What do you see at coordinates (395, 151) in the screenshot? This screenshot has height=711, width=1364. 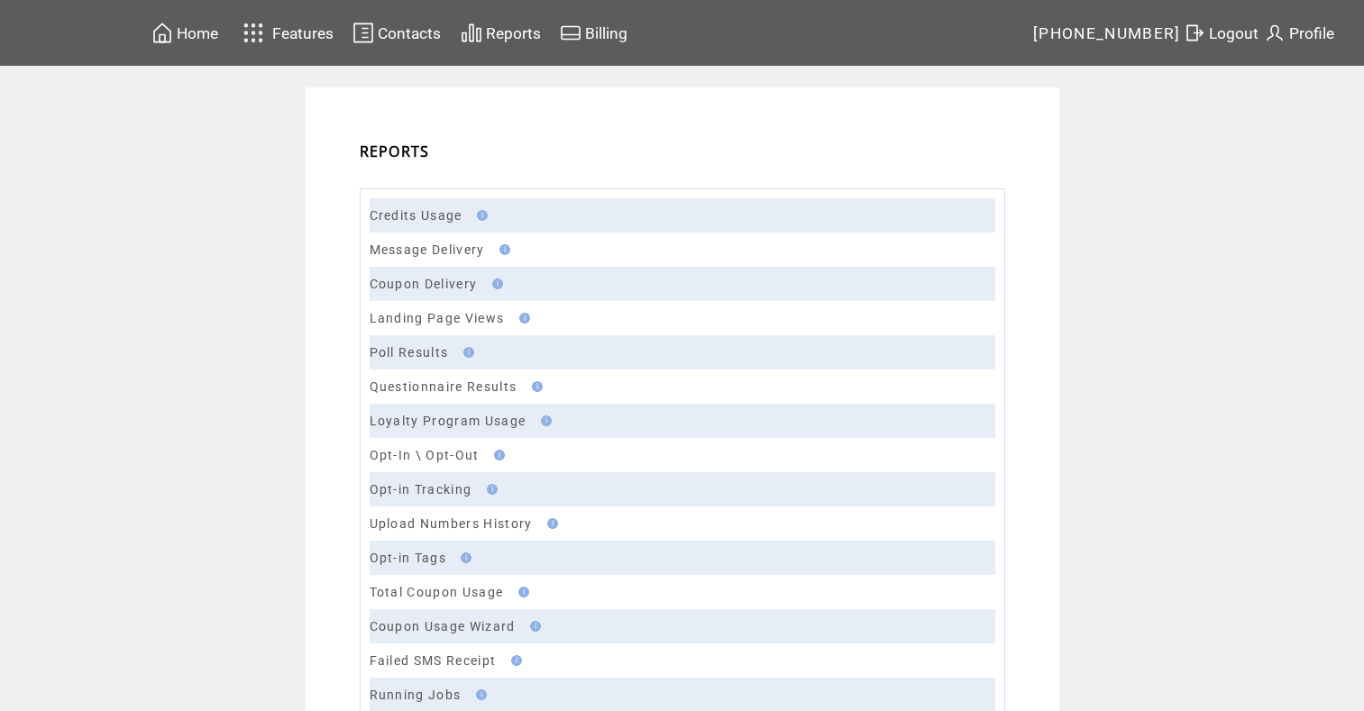 I see `span: REPORTS` at bounding box center [395, 151].